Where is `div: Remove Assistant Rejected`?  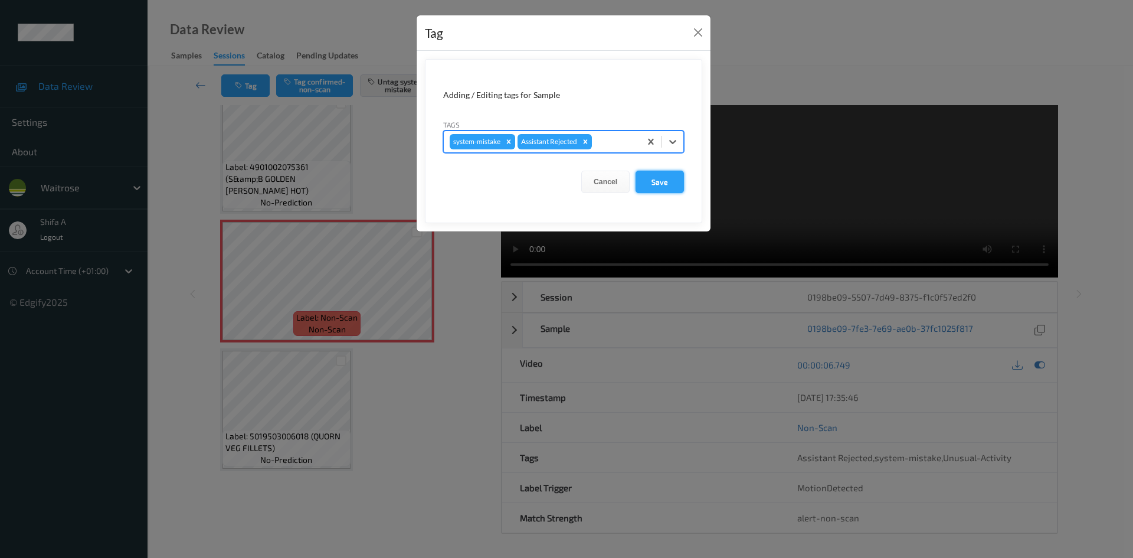 div: Remove Assistant Rejected is located at coordinates (586, 142).